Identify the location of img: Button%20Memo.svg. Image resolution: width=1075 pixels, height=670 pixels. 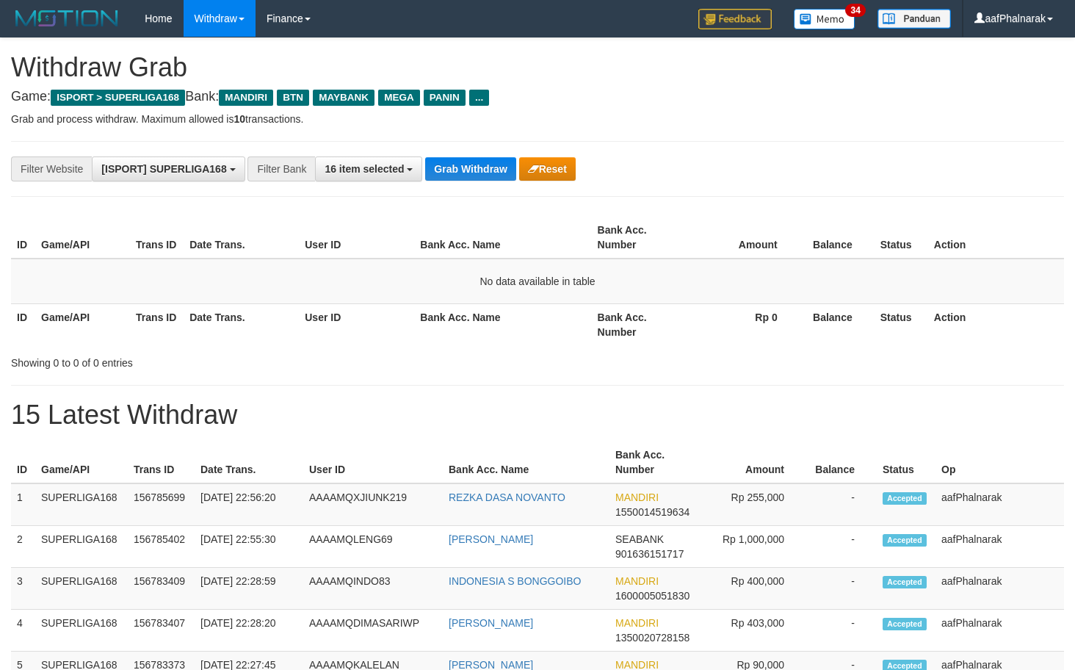
(825, 19).